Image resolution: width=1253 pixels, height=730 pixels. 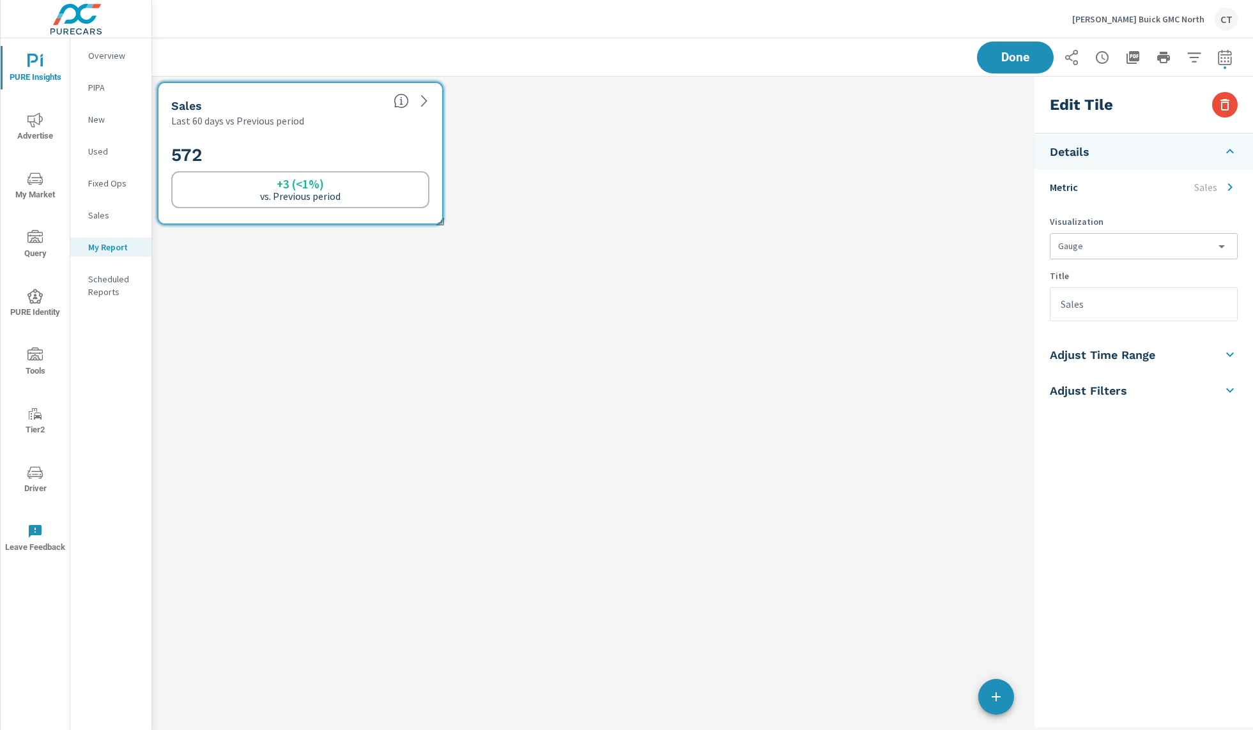 What do you see at coordinates (1132, 57) in the screenshot?
I see `button: "Export Report to PDF"` at bounding box center [1132, 57].